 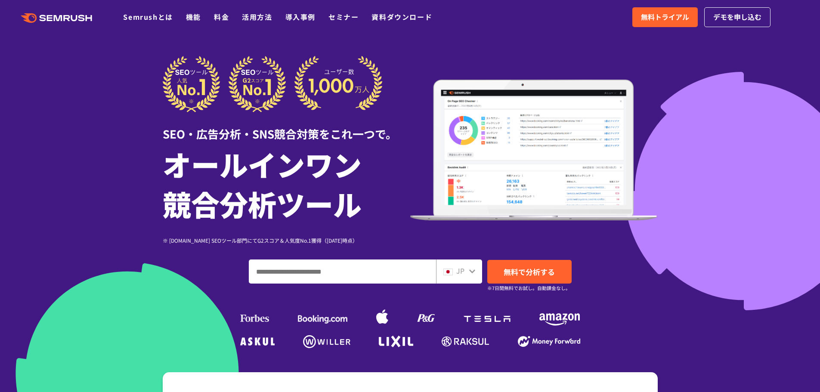 I want to click on a: 料金, so click(x=221, y=17).